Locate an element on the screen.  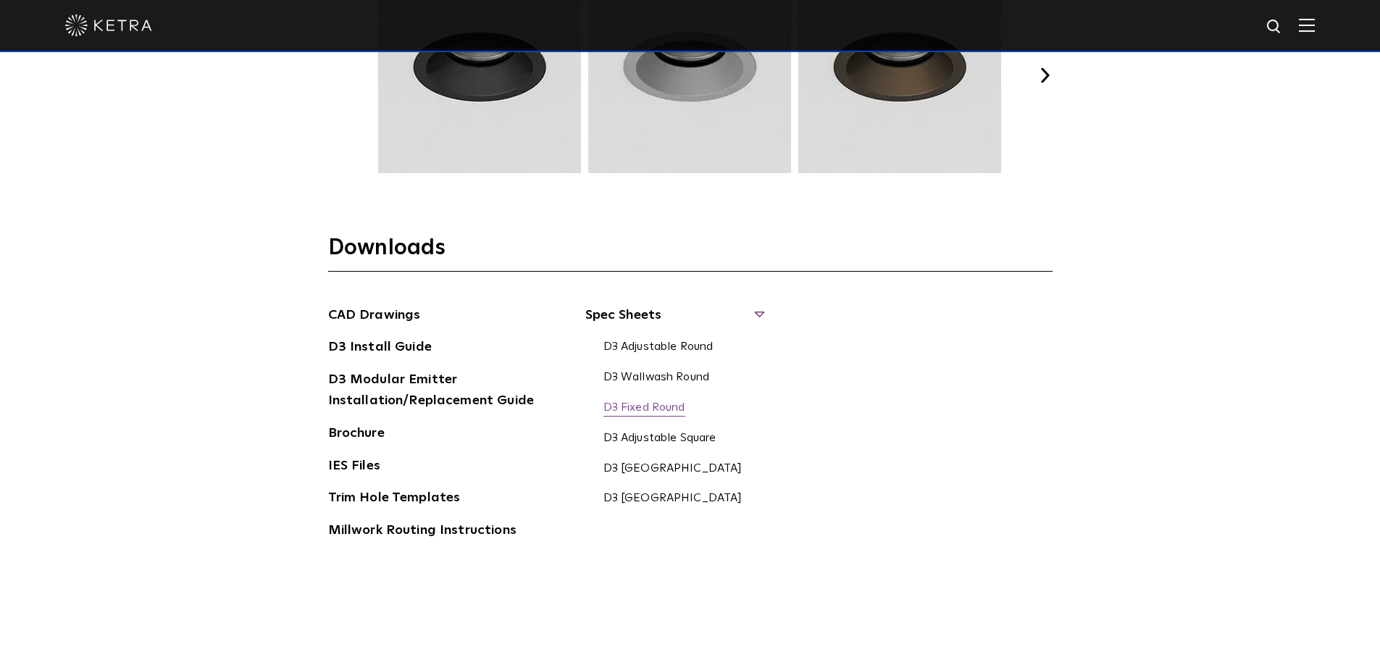
img: search icon is located at coordinates (1274, 27).